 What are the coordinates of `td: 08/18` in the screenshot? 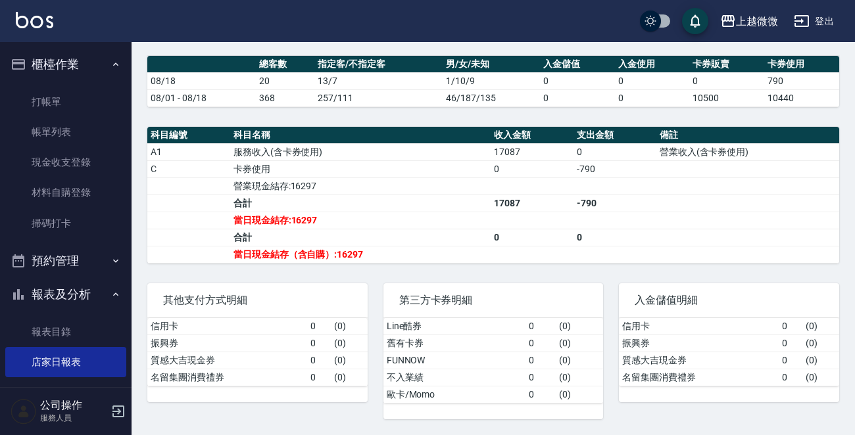 It's located at (201, 81).